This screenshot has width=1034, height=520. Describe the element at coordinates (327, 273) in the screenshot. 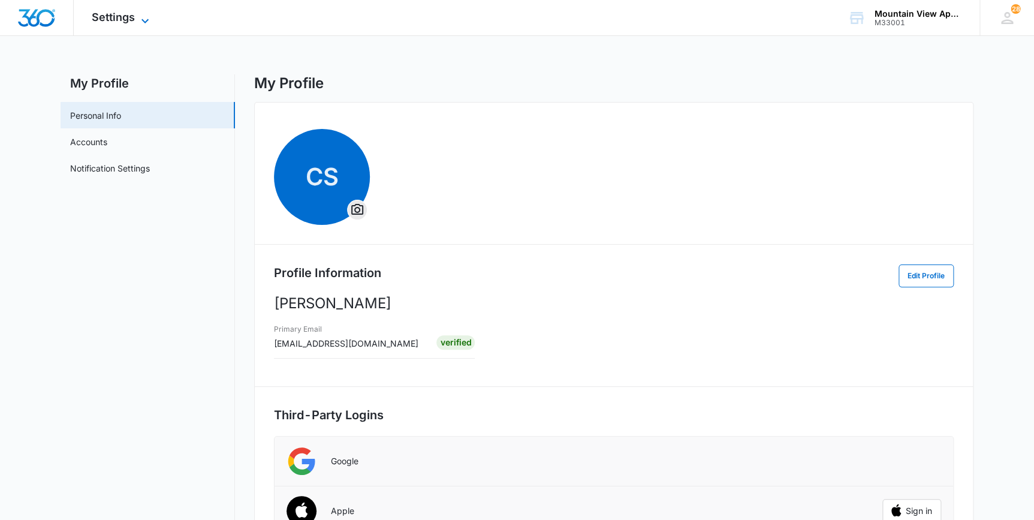

I see `h2: Profile Information` at that location.